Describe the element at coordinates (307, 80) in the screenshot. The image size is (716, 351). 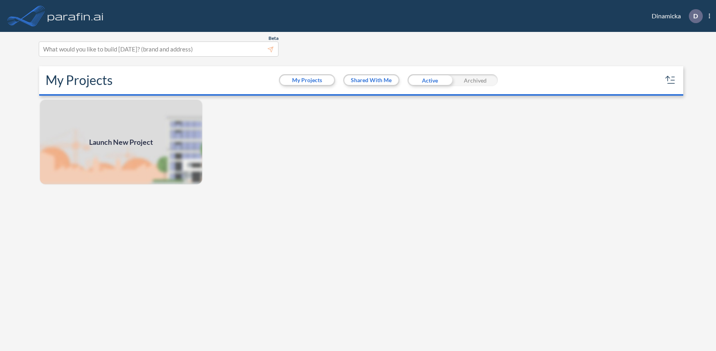
I see `button: My Projects` at that location.